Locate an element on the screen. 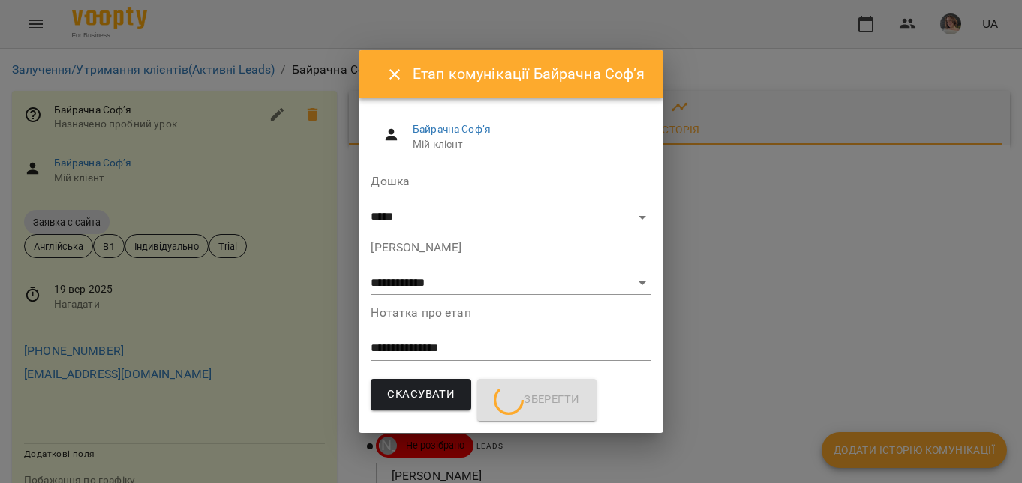  span: Скасувати is located at coordinates (421, 395).